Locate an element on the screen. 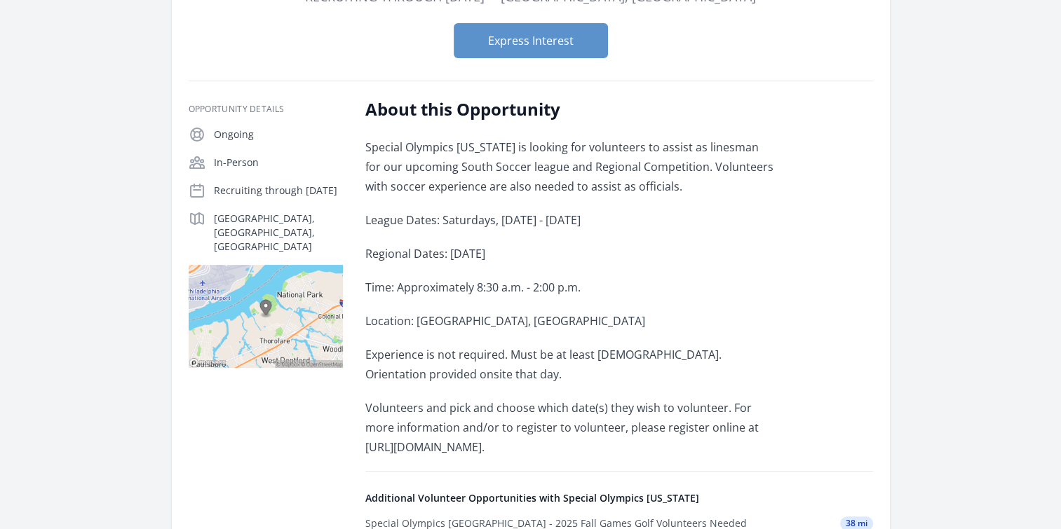 The height and width of the screenshot is (529, 1061). p: In-Person is located at coordinates (278, 163).